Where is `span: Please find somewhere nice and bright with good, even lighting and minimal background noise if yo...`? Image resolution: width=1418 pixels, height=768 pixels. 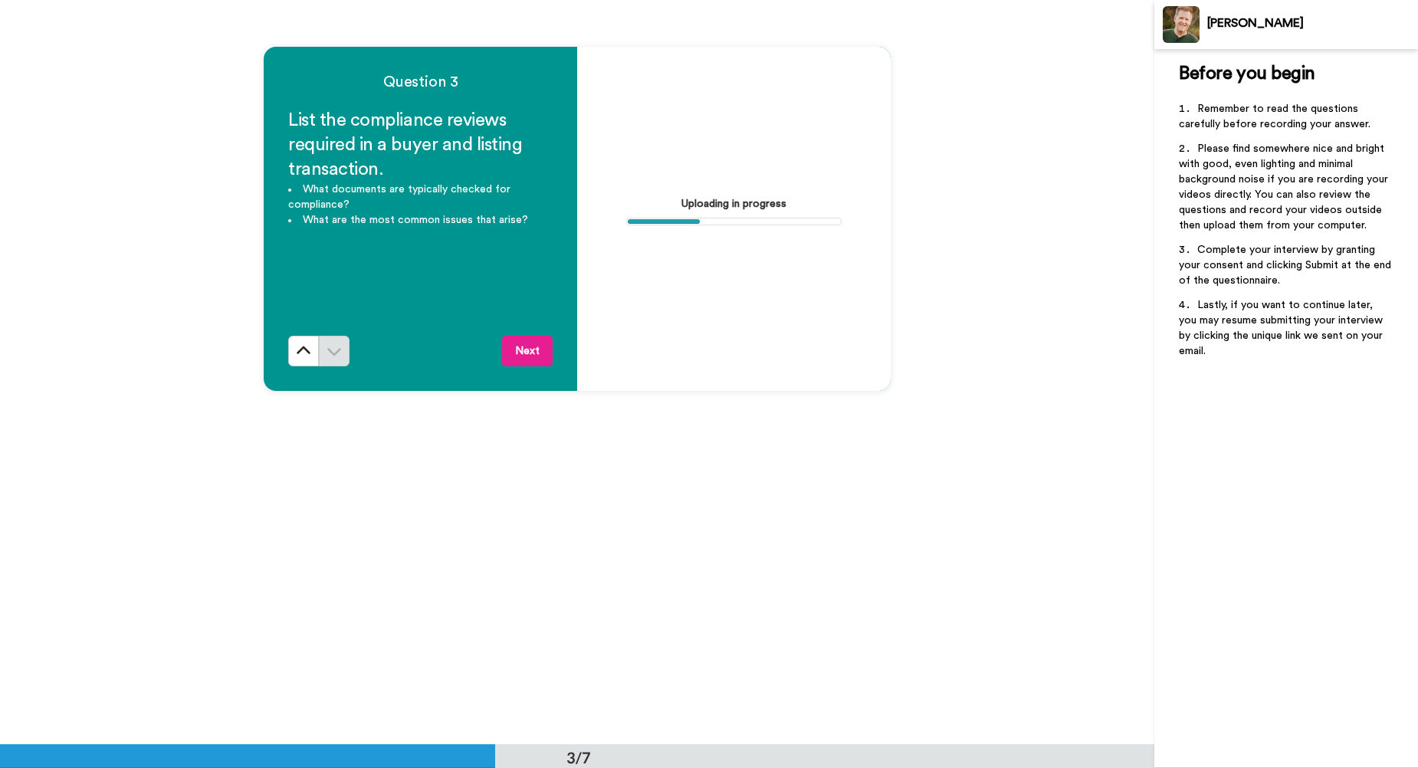 span: Please find somewhere nice and bright with good, even lighting and minimal background noise if yo... is located at coordinates (1285, 187).